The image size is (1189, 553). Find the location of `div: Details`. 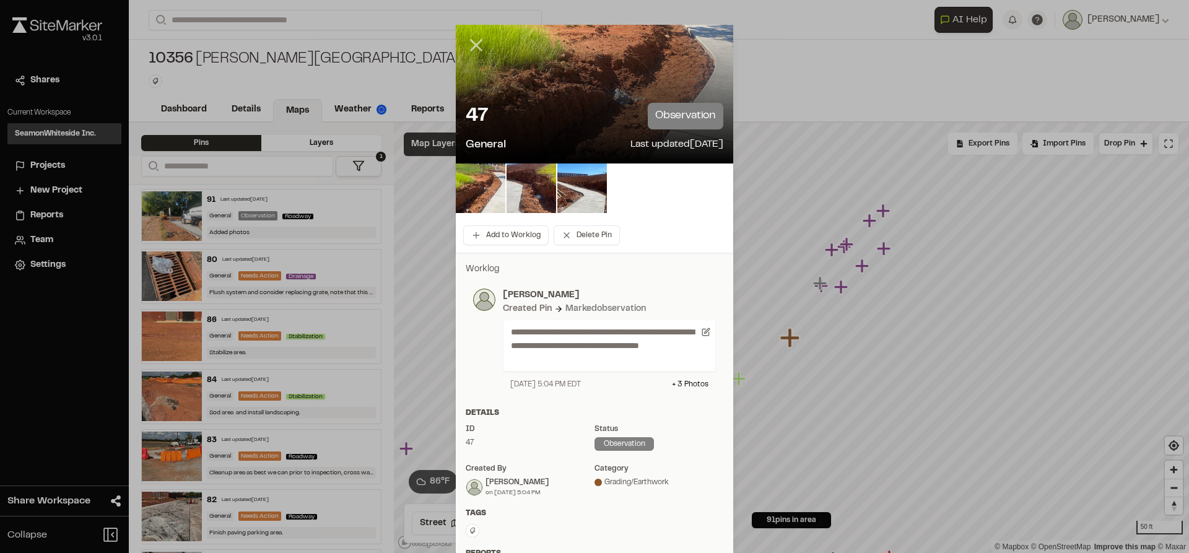

div: Details is located at coordinates (594, 413).